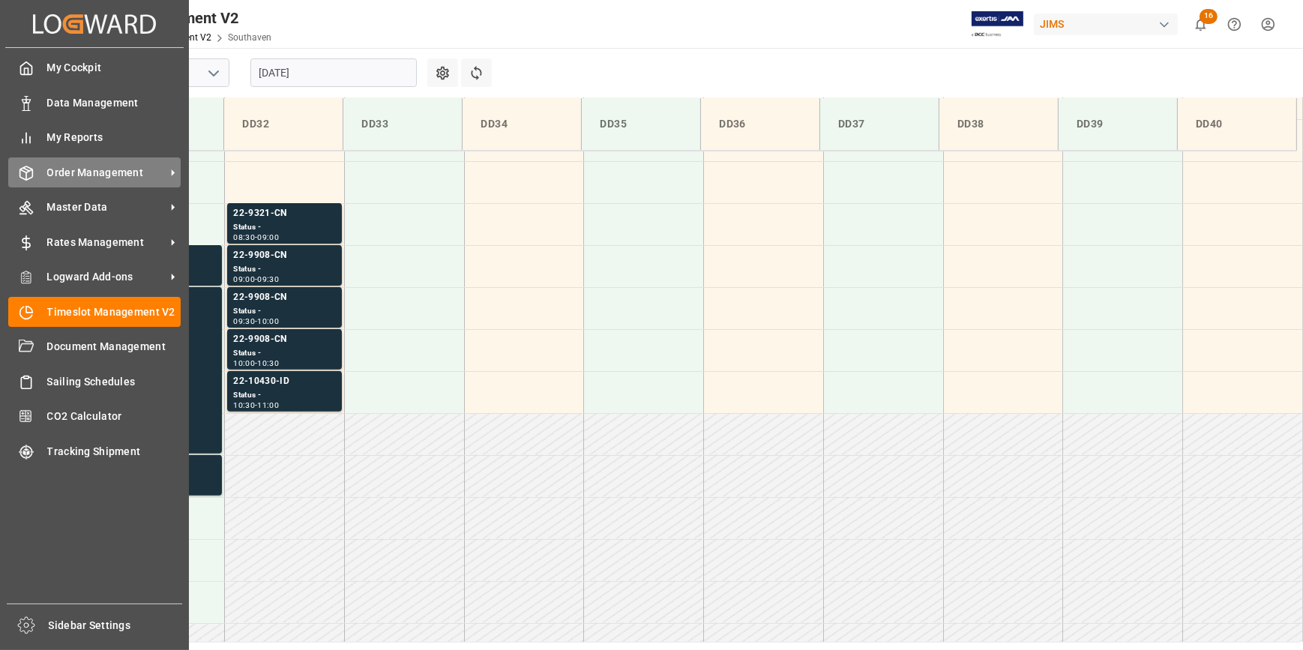  What do you see at coordinates (760, 124) in the screenshot?
I see `div: DD36` at bounding box center [760, 124].